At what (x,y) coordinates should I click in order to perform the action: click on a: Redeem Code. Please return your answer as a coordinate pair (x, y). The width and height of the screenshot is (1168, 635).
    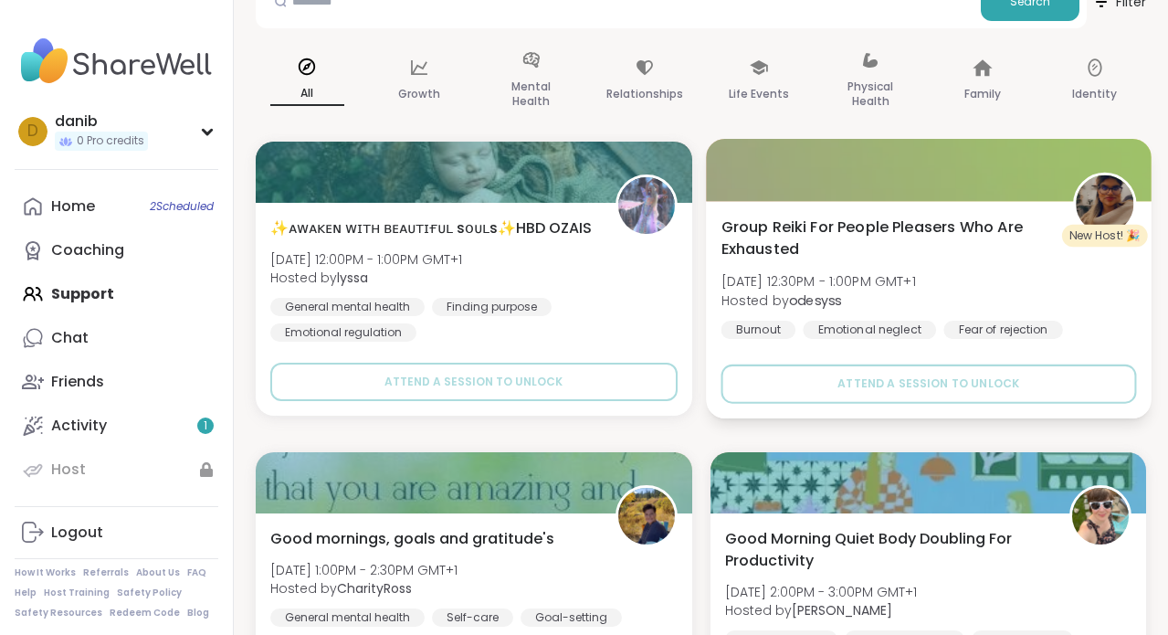
    Looking at the image, I should click on (144, 613).